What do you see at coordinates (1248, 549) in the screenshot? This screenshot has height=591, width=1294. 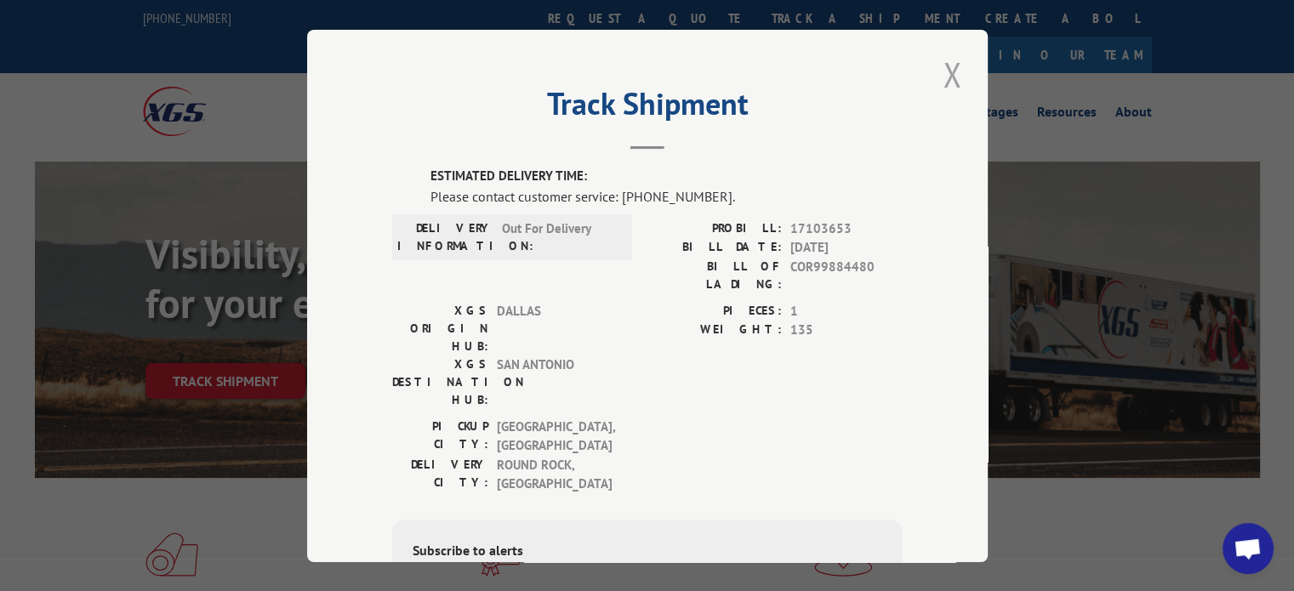 I see `a: Open chat` at bounding box center [1248, 549].